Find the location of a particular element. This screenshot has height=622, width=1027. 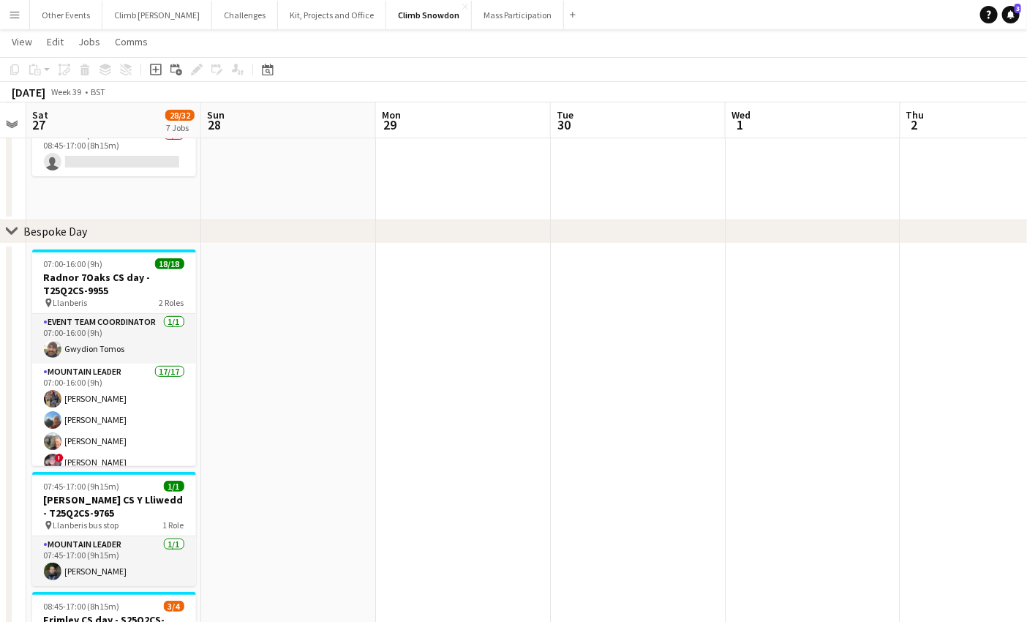

span: 3 is located at coordinates (1017, 8).